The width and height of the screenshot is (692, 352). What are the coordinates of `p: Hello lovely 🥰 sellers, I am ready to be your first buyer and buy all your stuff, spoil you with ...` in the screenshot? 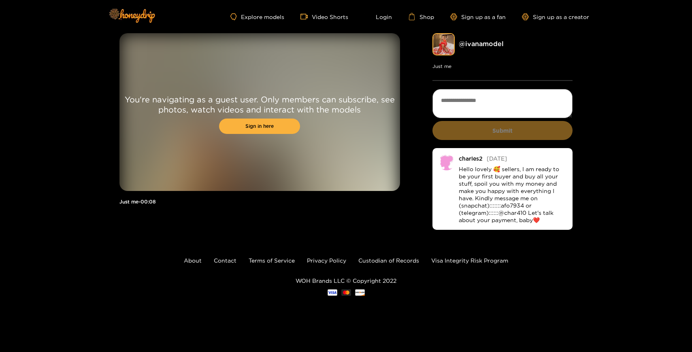 It's located at (512, 195).